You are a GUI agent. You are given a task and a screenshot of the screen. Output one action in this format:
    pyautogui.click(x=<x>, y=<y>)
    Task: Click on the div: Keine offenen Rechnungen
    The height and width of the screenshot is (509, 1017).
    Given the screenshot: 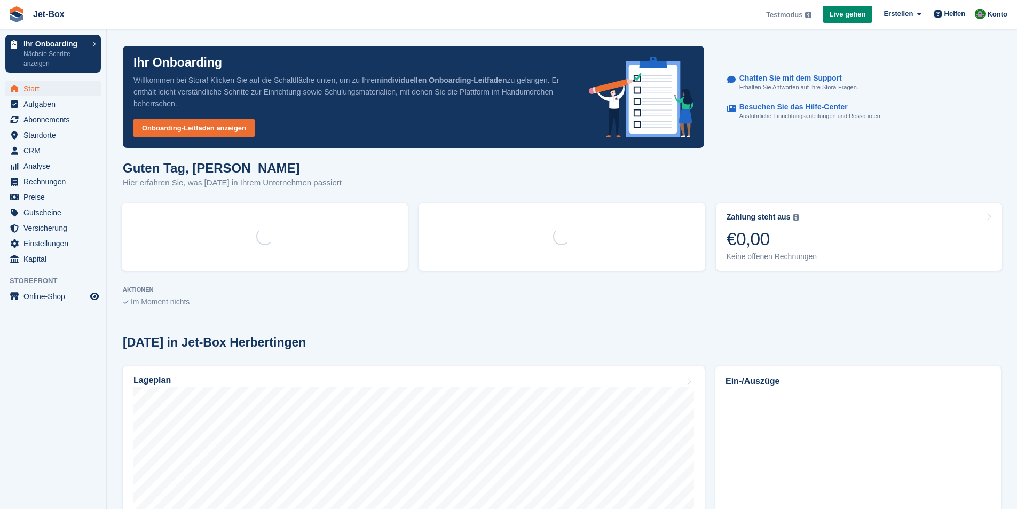 What is the action you would take?
    pyautogui.click(x=772, y=256)
    